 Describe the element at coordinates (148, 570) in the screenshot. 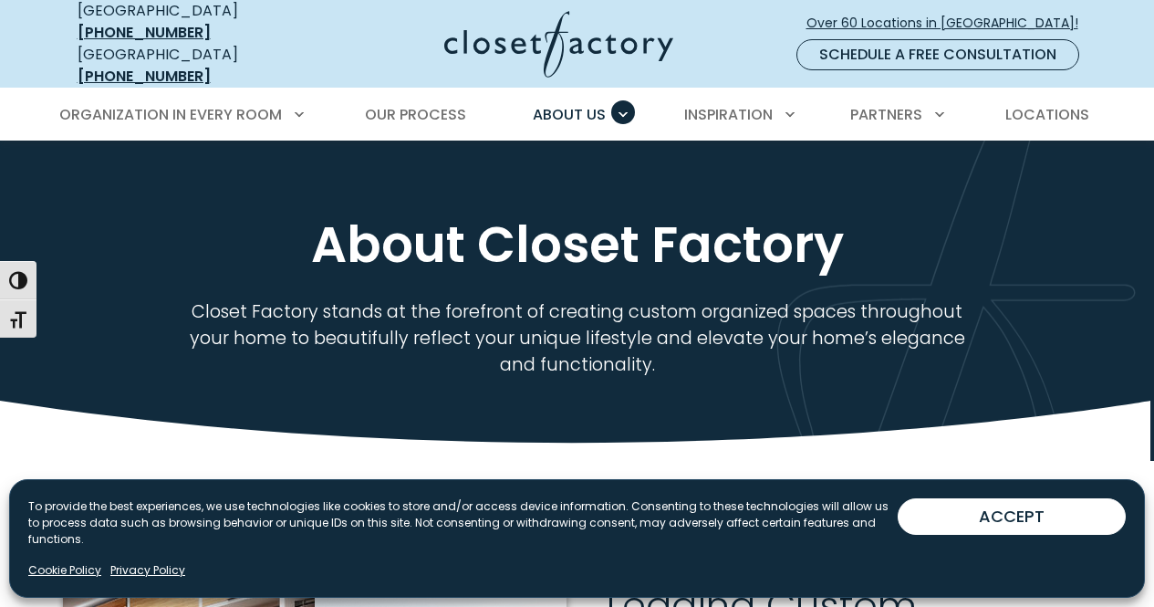

I see `a: Privacy Policy` at that location.